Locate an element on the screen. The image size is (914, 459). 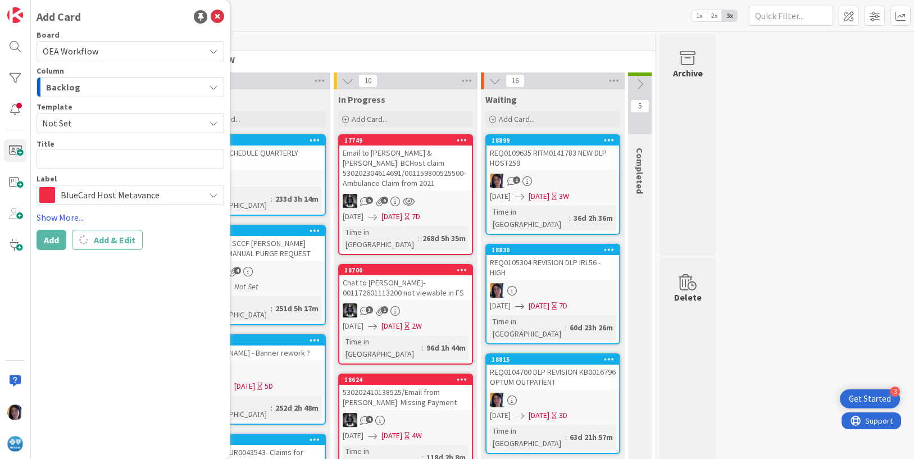
div: 18118 is located at coordinates (261, 140).